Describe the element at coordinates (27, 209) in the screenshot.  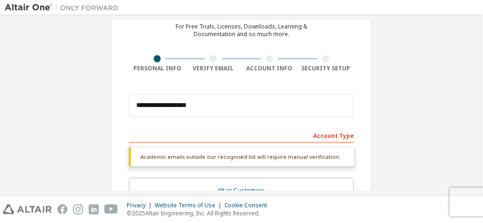
I see `img: altair_logo.svg` at that location.